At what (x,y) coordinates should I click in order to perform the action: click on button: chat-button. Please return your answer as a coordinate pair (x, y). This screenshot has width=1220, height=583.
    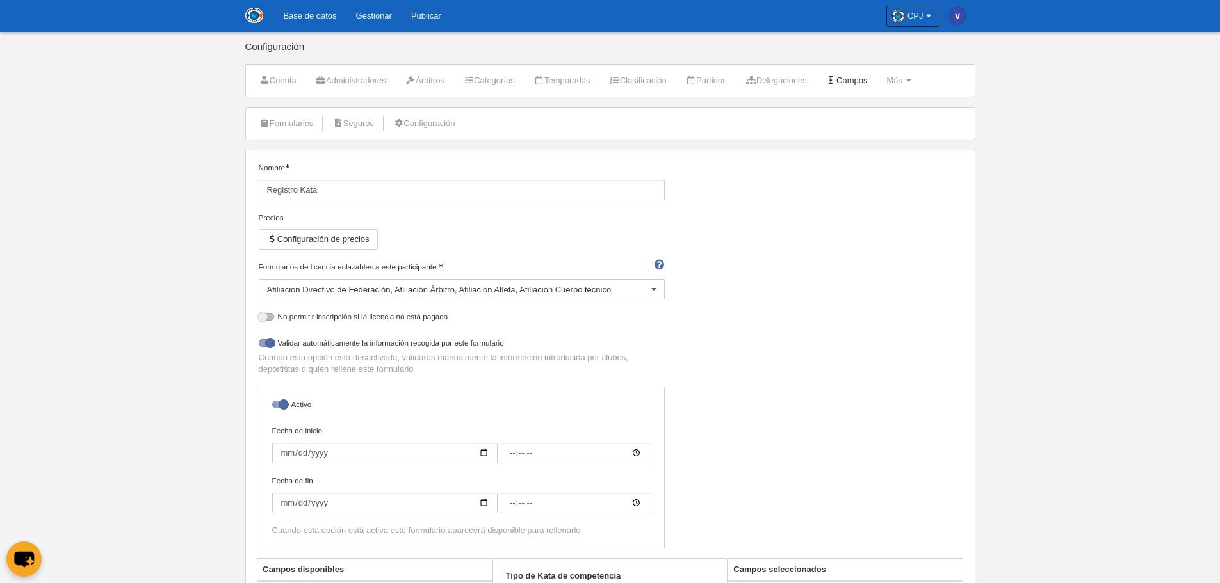
    Looking at the image, I should click on (24, 559).